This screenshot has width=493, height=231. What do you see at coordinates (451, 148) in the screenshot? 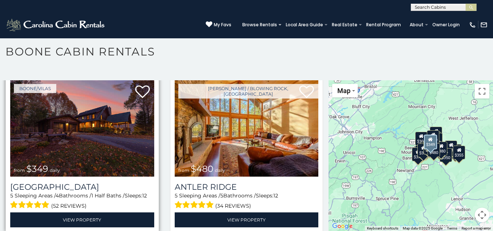
I see `div: $930` at bounding box center [451, 148].